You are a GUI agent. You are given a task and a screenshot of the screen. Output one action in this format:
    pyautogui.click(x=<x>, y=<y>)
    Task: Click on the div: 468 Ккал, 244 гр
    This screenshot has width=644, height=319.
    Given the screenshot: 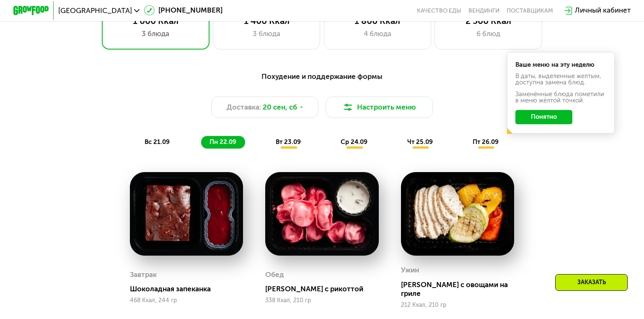 What is the action you would take?
    pyautogui.click(x=187, y=300)
    